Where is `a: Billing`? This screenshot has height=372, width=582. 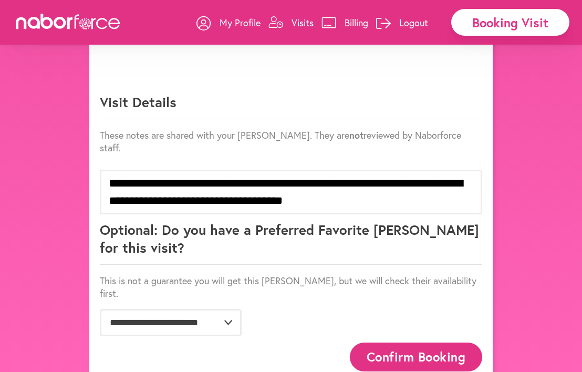 a: Billing is located at coordinates (345, 23).